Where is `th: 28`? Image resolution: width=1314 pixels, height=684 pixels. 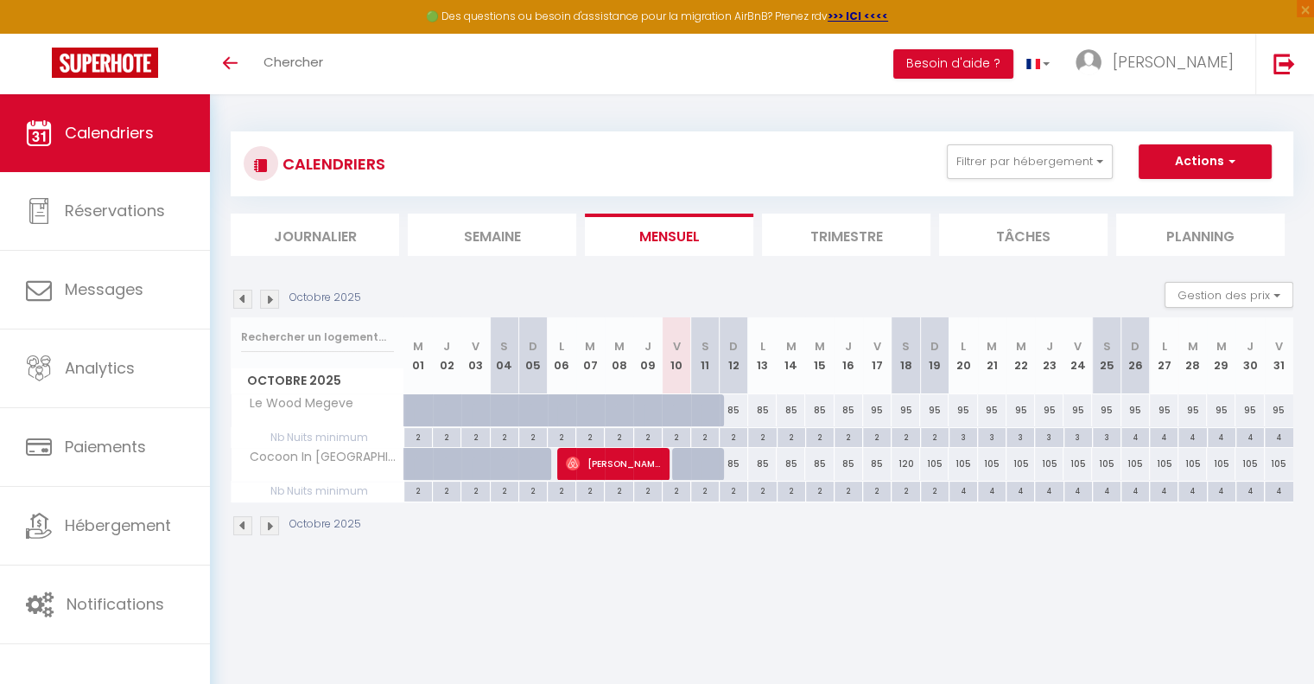
th: 28 is located at coordinates (1193, 355).